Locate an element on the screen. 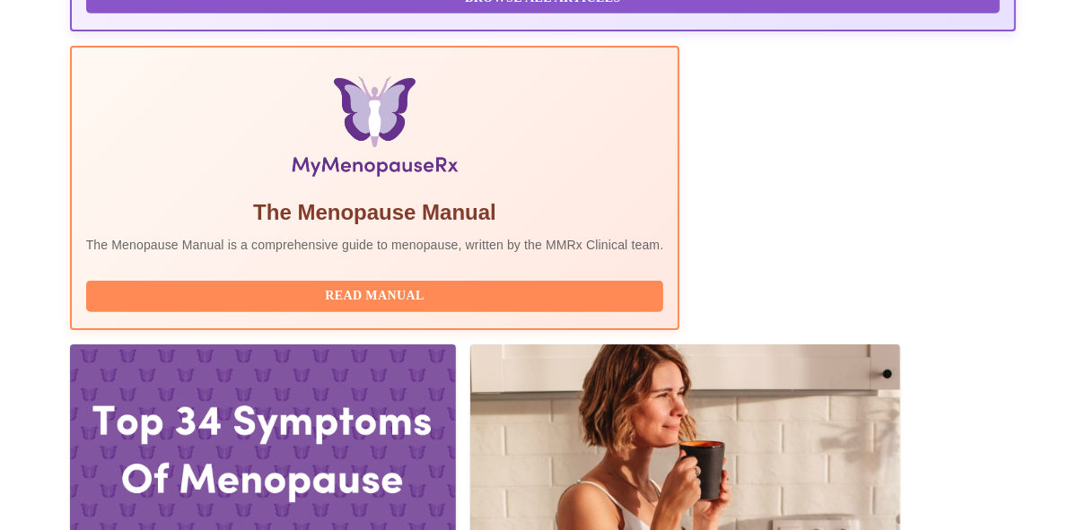  img: Menopause Manual is located at coordinates (374, 130).